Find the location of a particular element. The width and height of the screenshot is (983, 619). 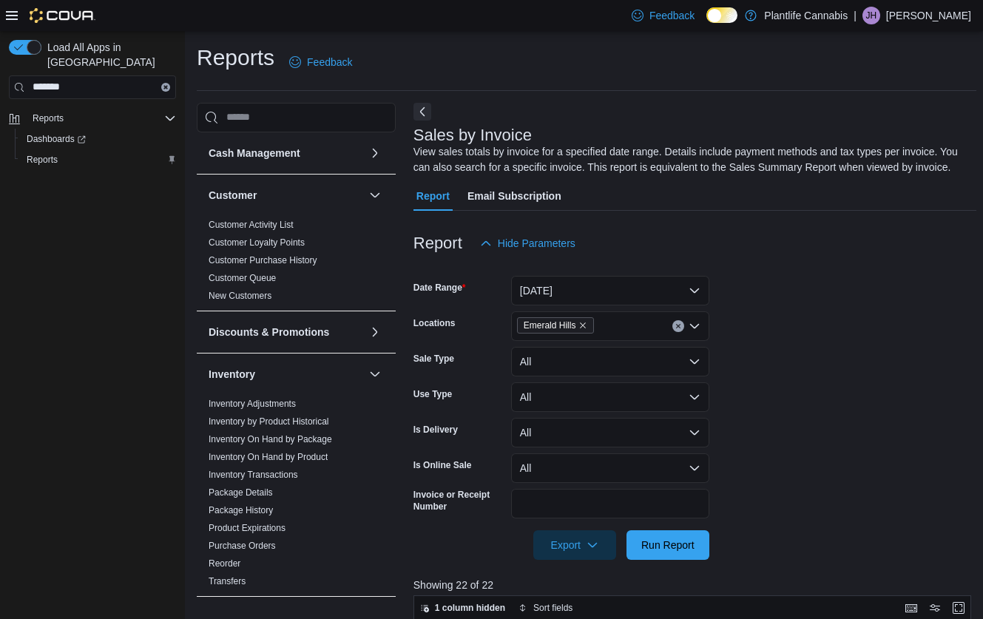

span: New Customers is located at coordinates (240, 296).